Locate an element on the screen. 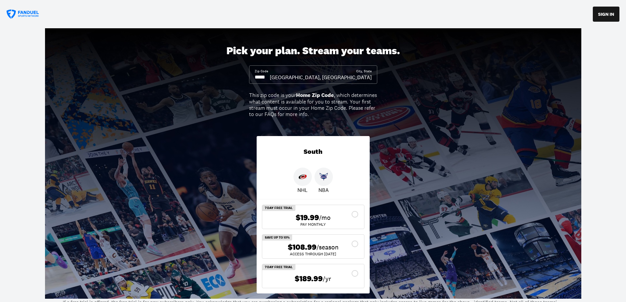 The image size is (626, 302). p: NBA is located at coordinates (323, 190).